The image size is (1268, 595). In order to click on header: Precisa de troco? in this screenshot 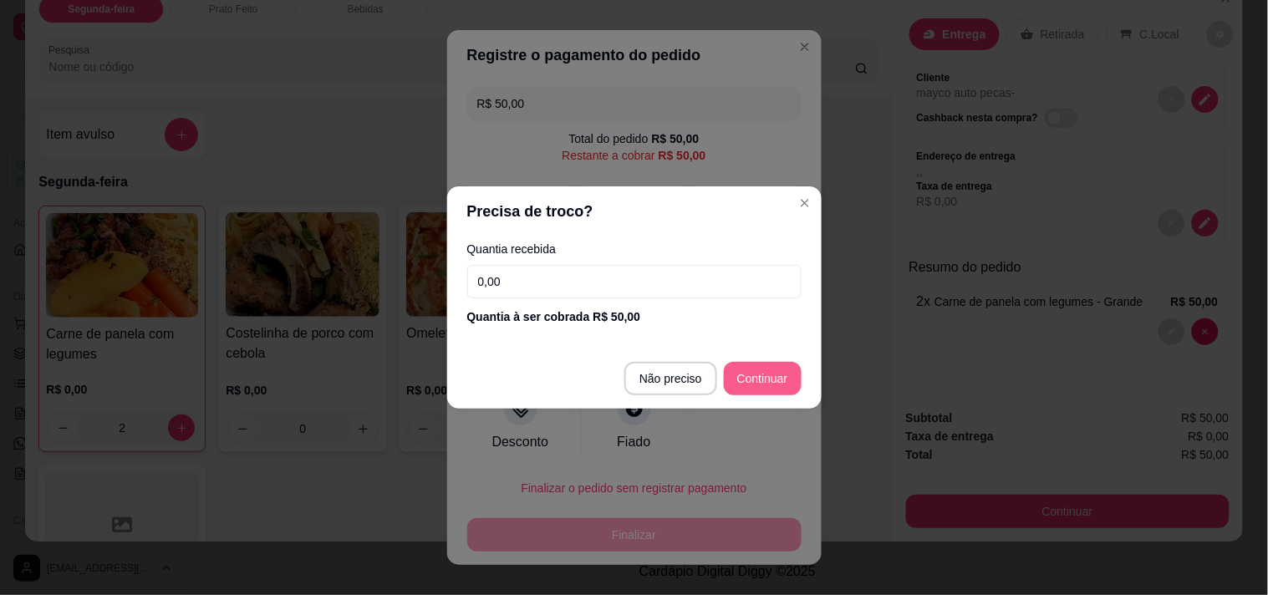, I will do `click(634, 211)`.